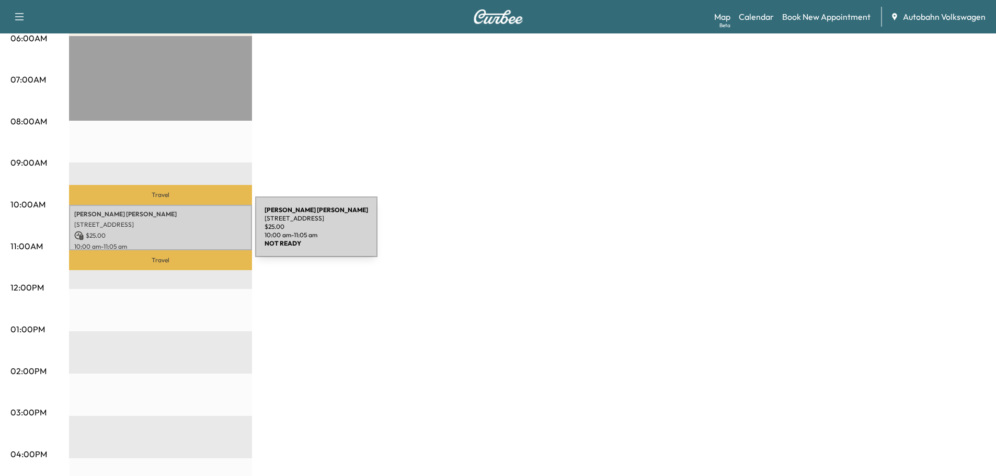 Image resolution: width=996 pixels, height=476 pixels. What do you see at coordinates (28, 79) in the screenshot?
I see `p: 07:00AM` at bounding box center [28, 79].